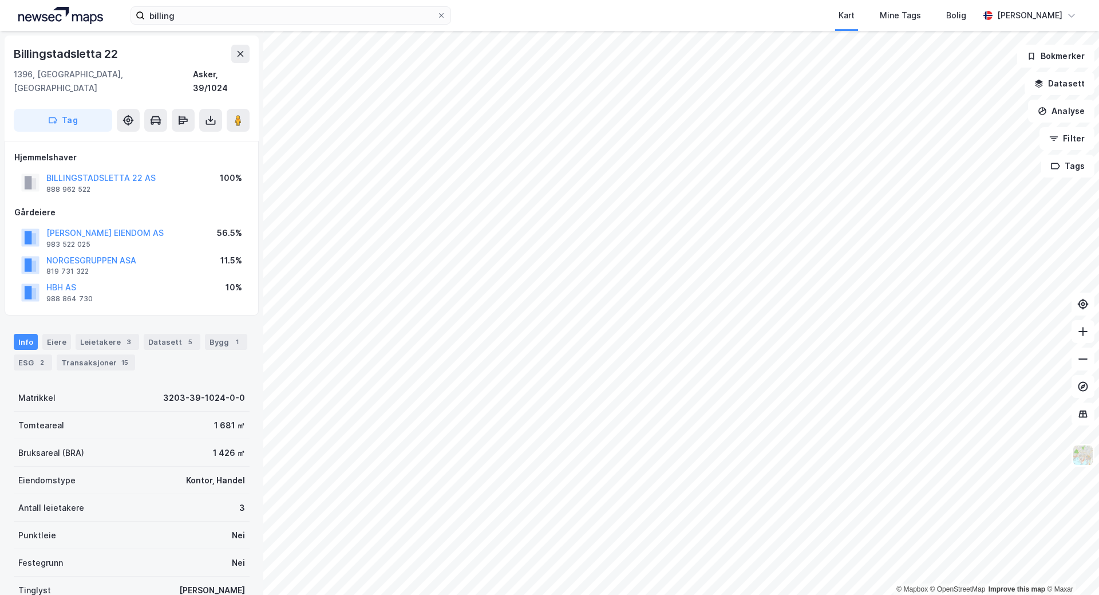  I want to click on div: 819 731 322, so click(68, 271).